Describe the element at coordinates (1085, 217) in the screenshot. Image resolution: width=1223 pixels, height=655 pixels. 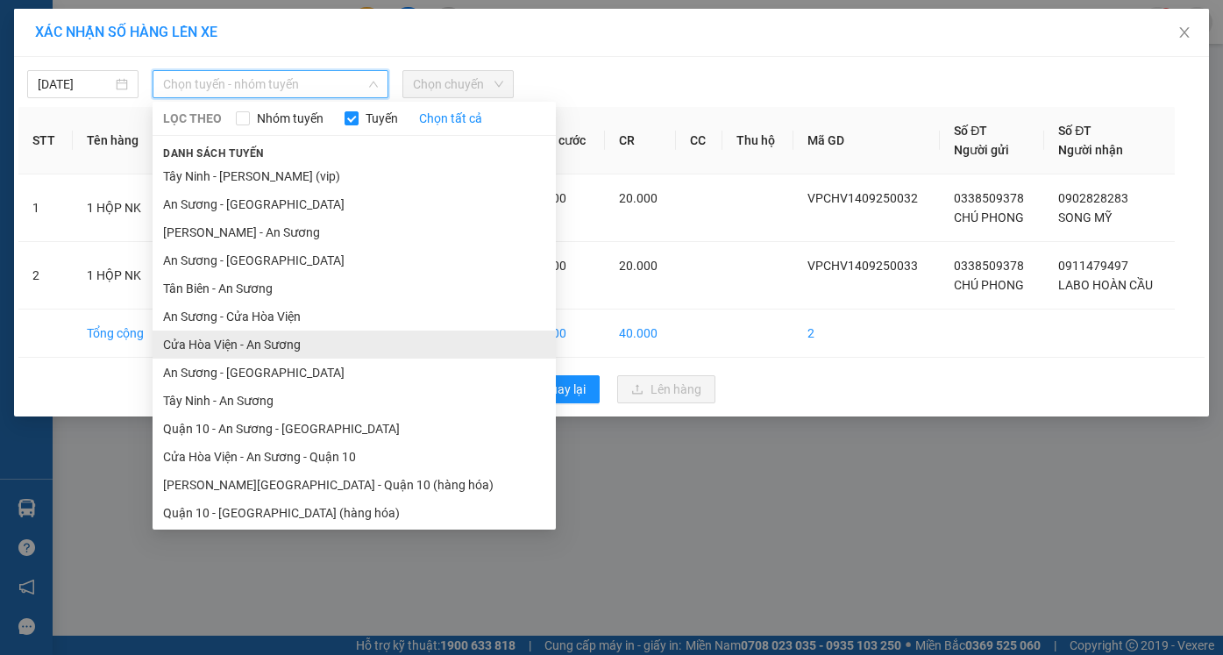
I see `span: SONG MỸ` at that location.